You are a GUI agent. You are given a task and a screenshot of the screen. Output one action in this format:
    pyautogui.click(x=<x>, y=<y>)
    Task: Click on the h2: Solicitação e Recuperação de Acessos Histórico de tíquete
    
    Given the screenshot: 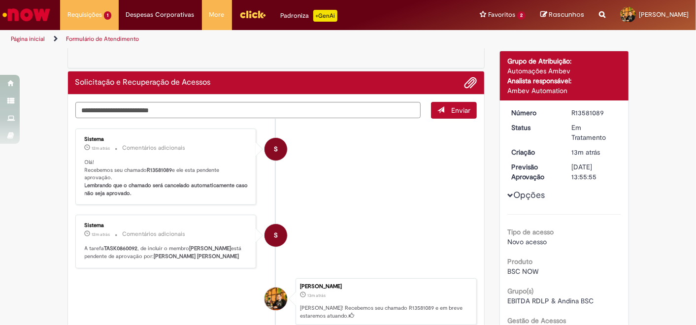 What is the action you would take?
    pyautogui.click(x=143, y=83)
    